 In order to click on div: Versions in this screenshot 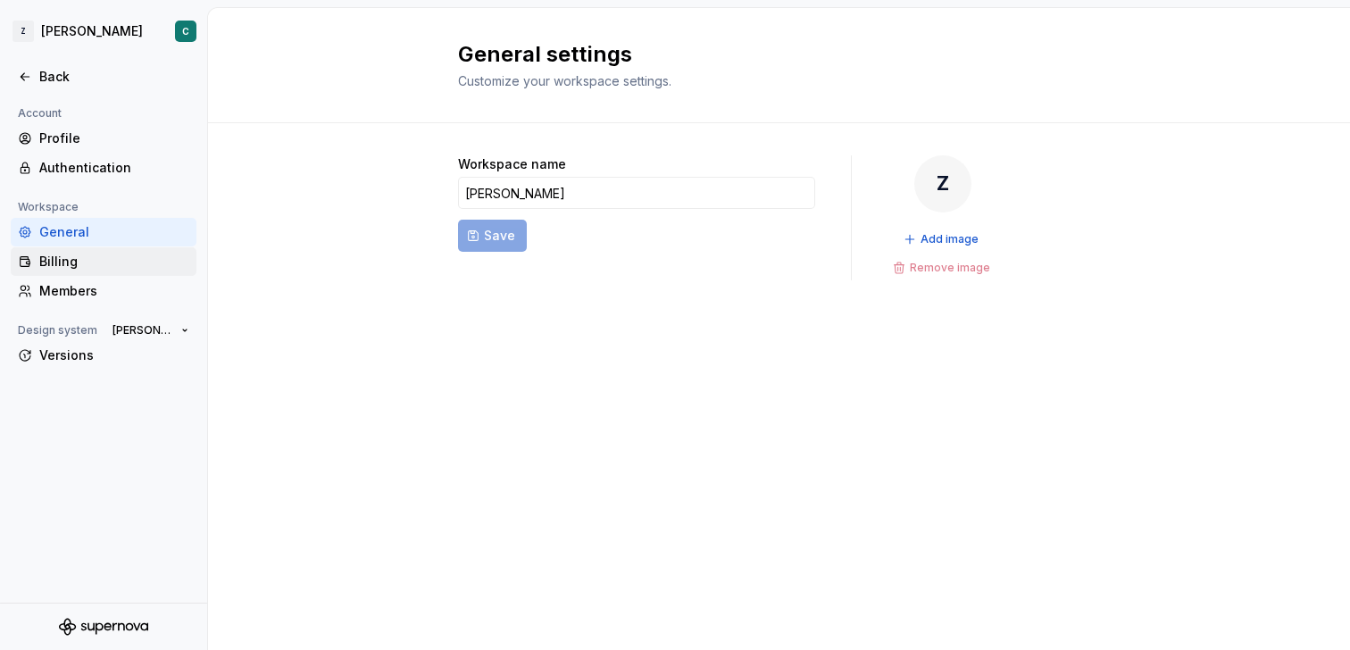, I will do `click(114, 355)`.